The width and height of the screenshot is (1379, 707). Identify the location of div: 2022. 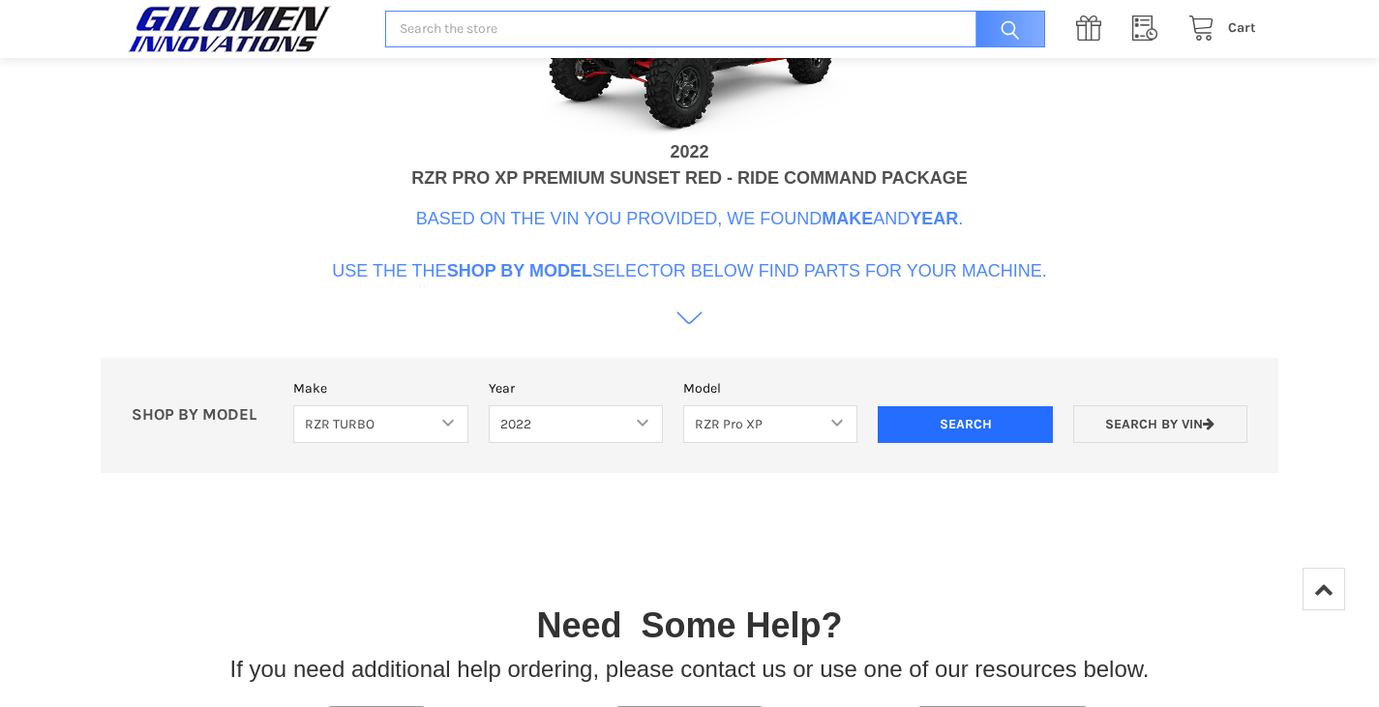
(689, 152).